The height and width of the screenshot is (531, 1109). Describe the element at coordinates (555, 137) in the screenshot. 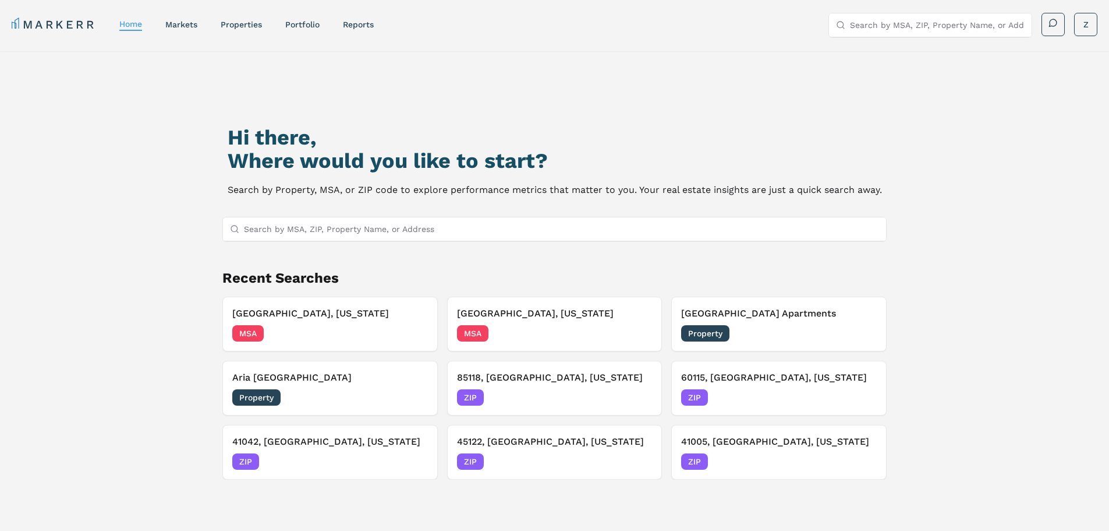

I see `h1: Hi there,` at that location.